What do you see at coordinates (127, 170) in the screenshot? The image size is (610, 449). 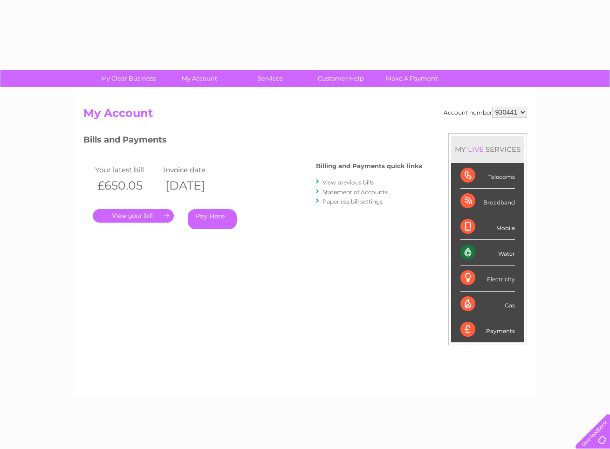 I see `td: Your latest bill` at bounding box center [127, 170].